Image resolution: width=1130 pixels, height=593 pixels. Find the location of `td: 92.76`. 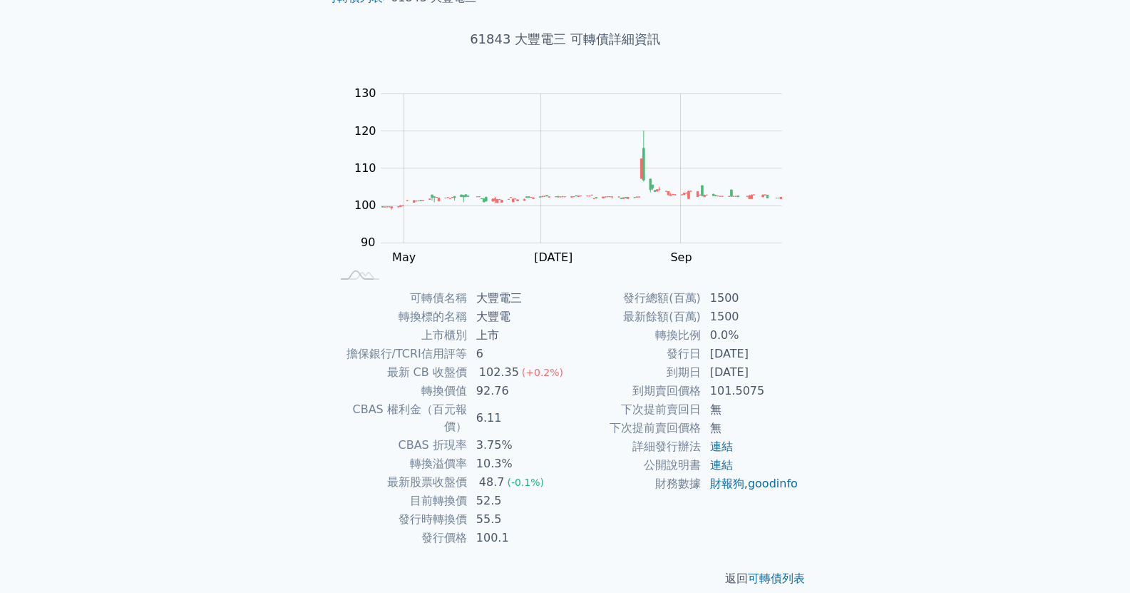

td: 92.76 is located at coordinates (516, 391).